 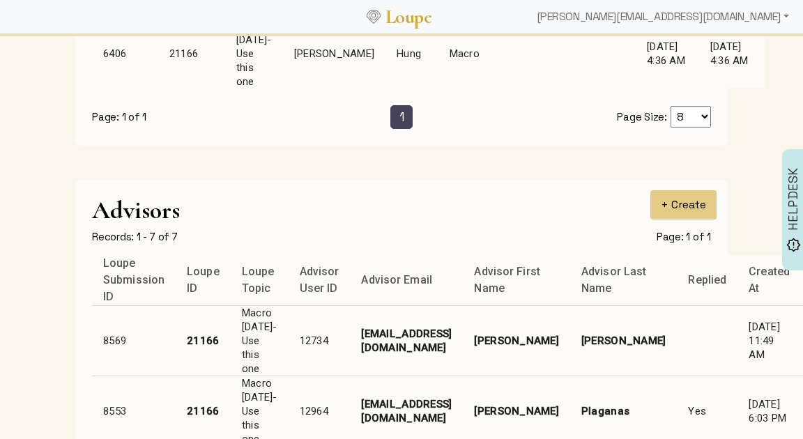 I want to click on h1: Advisors, so click(x=401, y=210).